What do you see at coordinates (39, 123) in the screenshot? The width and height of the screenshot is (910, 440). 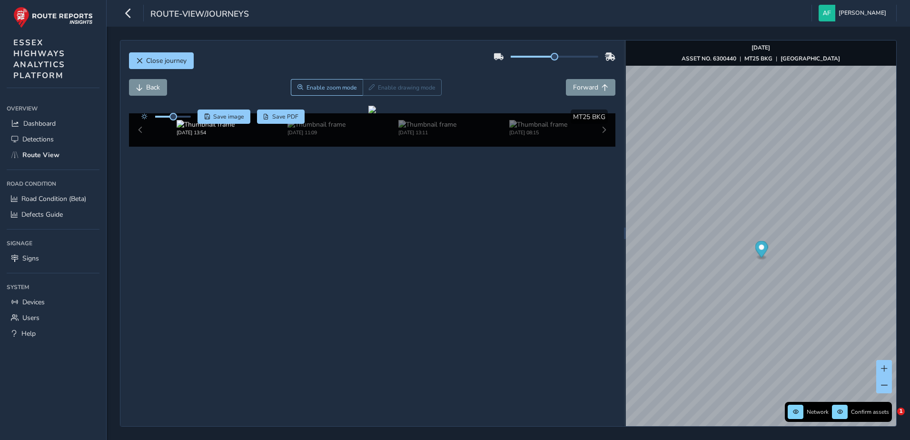 I see `span: Dashboard` at bounding box center [39, 123].